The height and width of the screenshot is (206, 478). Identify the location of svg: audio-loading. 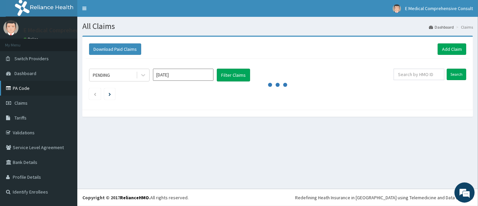
(278, 85).